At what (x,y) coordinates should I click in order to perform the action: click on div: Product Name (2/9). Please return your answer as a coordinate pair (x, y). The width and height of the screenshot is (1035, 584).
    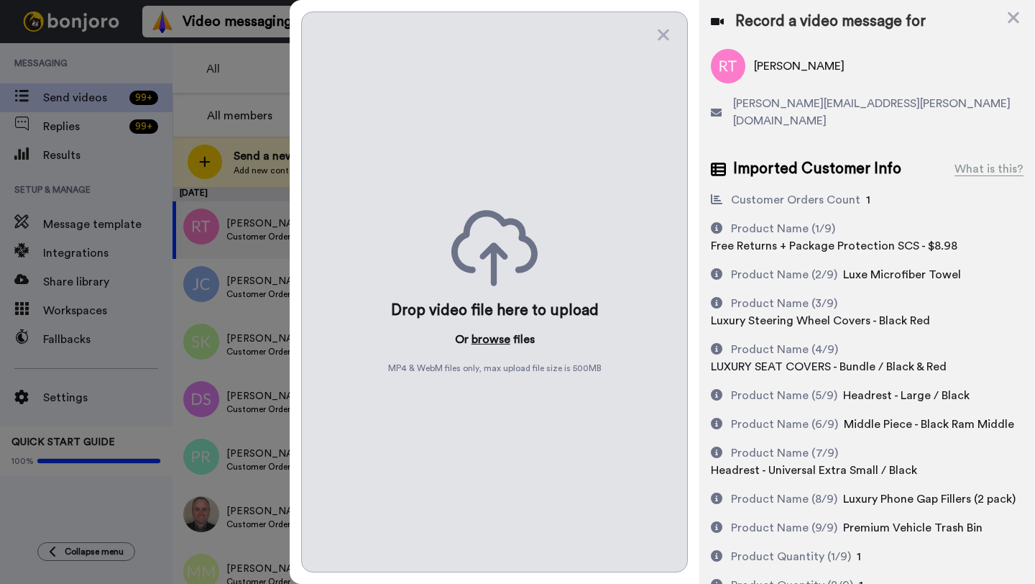
    Looking at the image, I should click on (784, 275).